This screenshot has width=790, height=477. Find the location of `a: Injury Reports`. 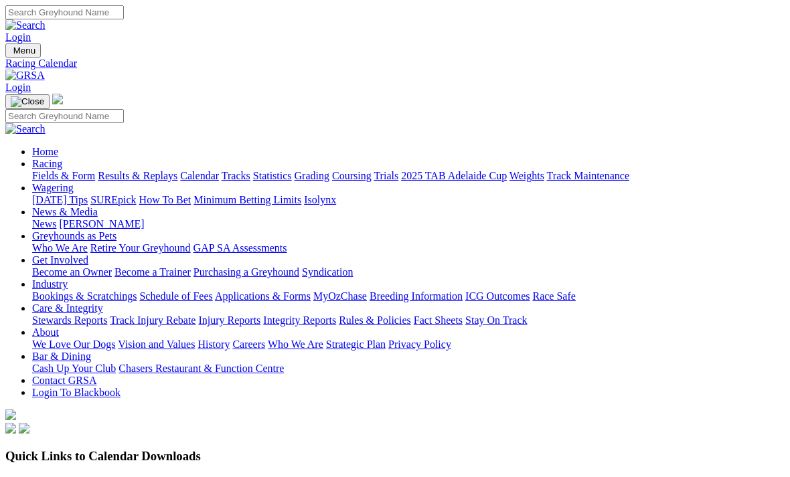

a: Injury Reports is located at coordinates (229, 320).